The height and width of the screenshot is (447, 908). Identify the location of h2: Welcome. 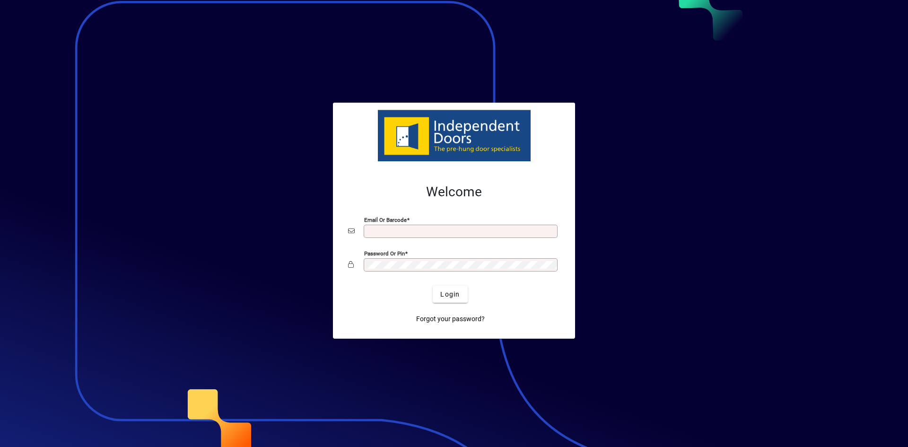
(454, 192).